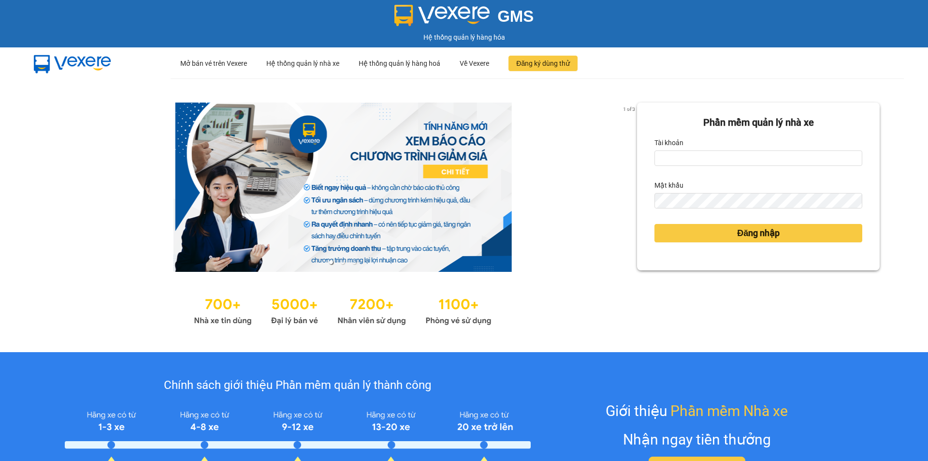 Image resolution: width=928 pixels, height=461 pixels. Describe the element at coordinates (464, 18) in the screenshot. I see `a: GMS` at that location.